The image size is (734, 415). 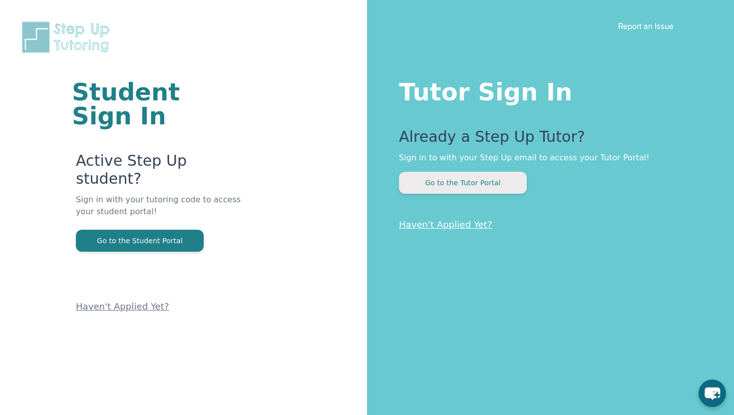 I want to click on button: Go to the Student Portal, so click(x=140, y=241).